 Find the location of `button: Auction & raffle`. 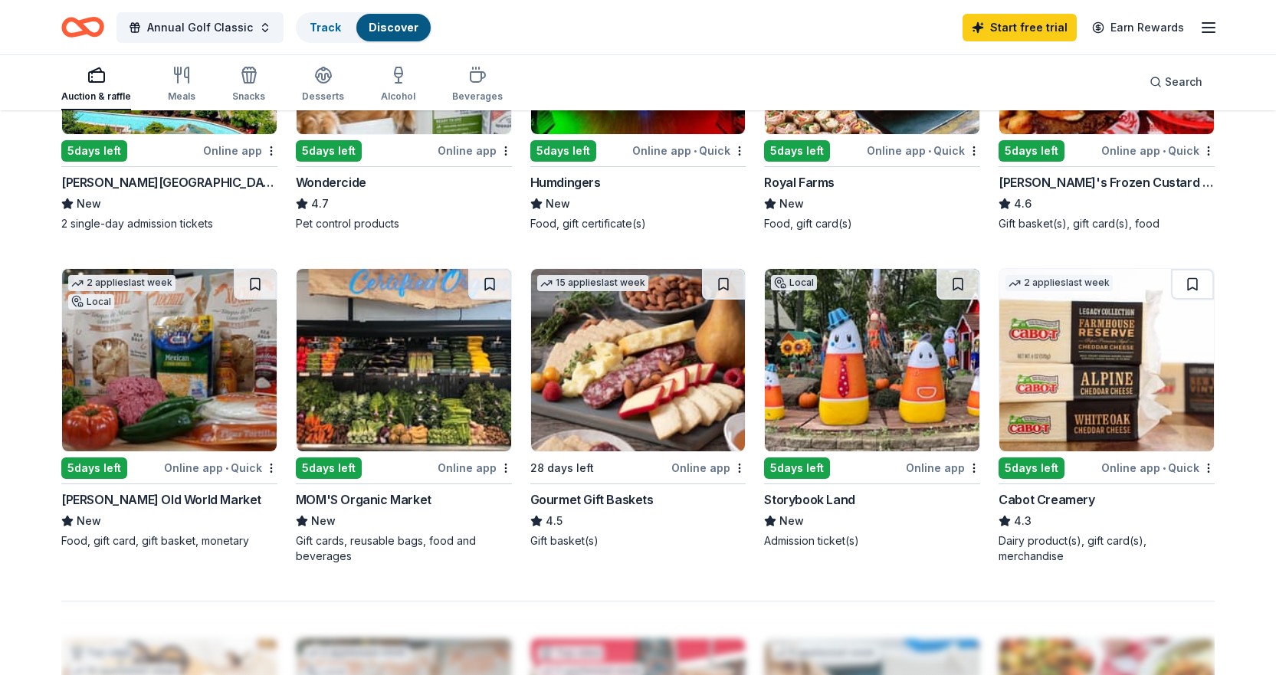

button: Auction & raffle is located at coordinates (96, 85).